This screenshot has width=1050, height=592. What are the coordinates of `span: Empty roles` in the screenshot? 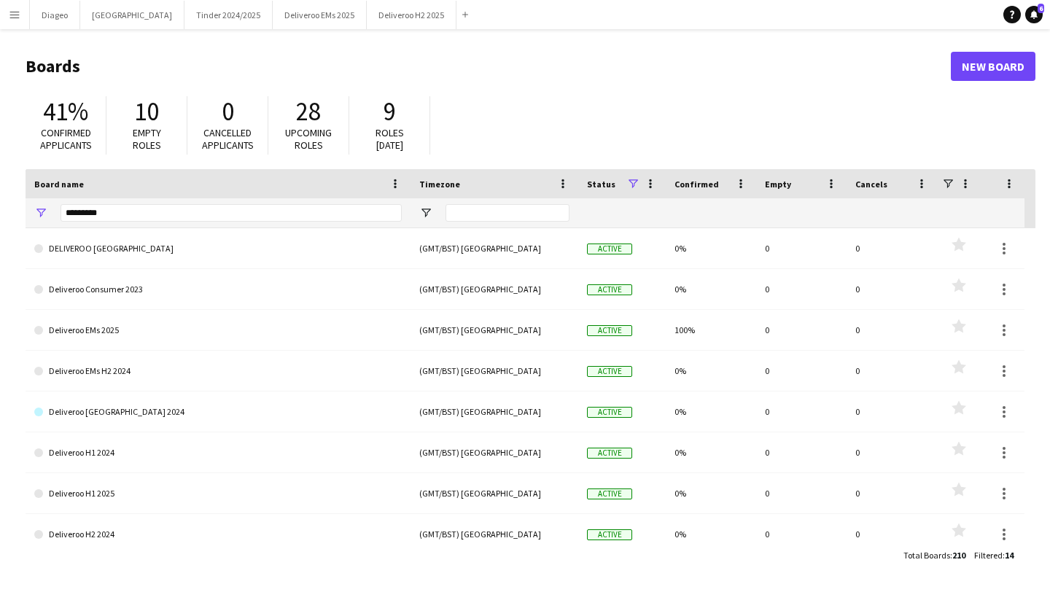 It's located at (146, 138).